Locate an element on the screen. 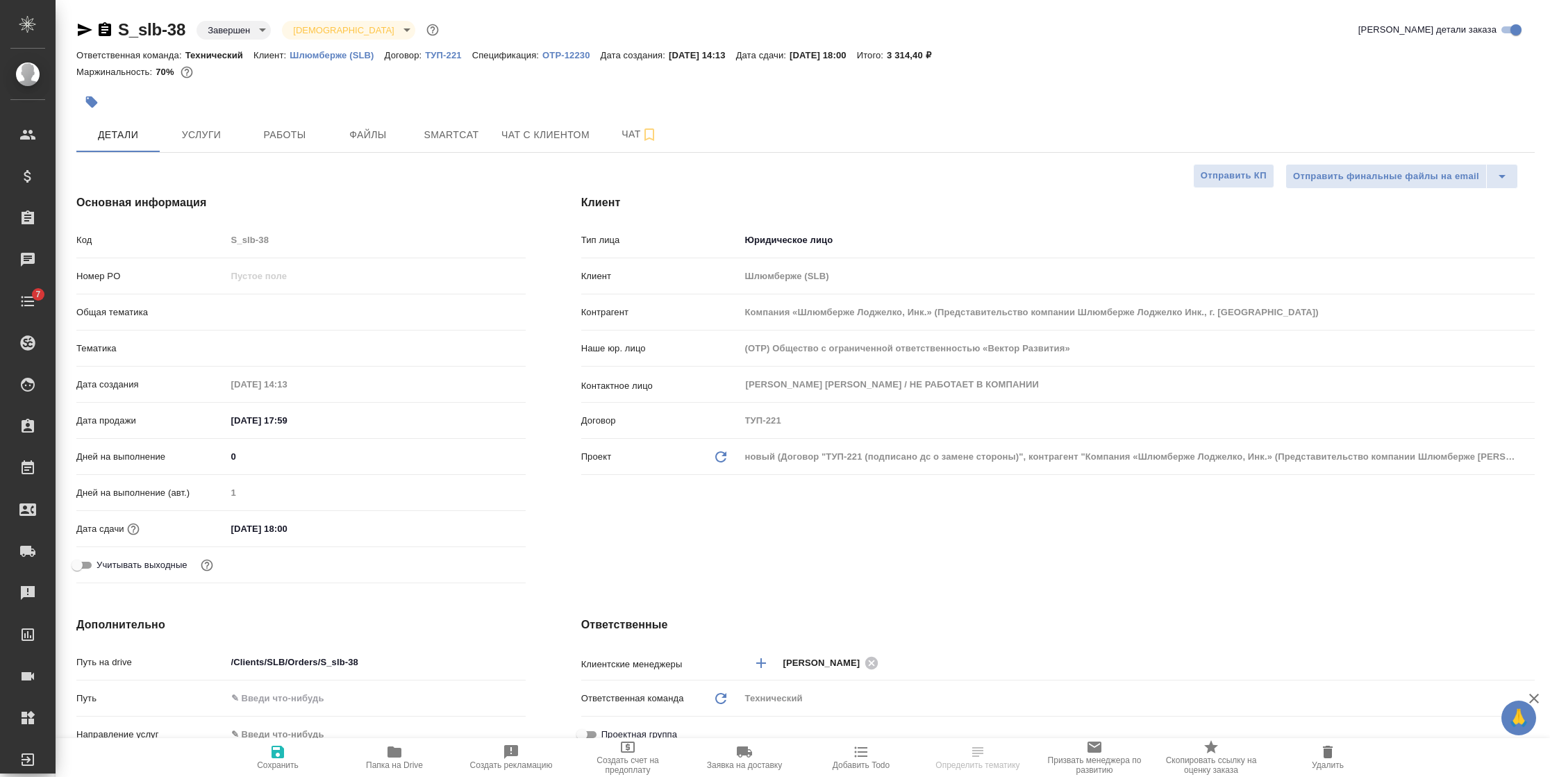 The height and width of the screenshot is (777, 1550). p: Наше юр. лицо is located at coordinates (661, 349).